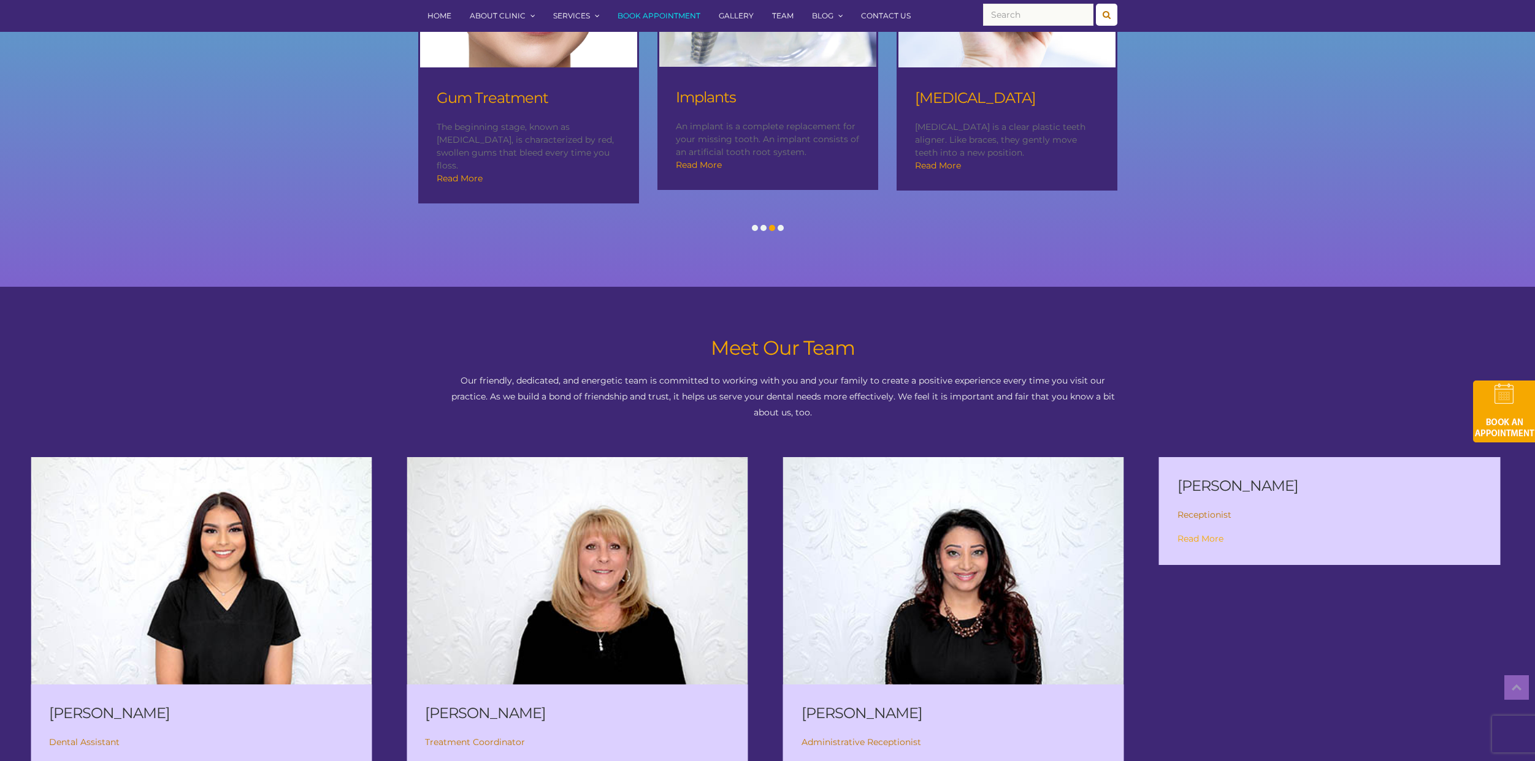  Describe the element at coordinates (475, 742) in the screenshot. I see `span: Treatment Coordinator` at that location.